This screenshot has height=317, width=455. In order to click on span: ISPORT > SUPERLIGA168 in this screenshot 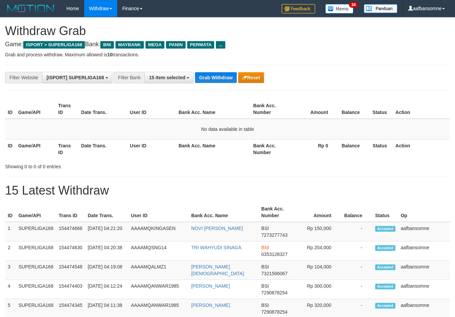, I will do `click(54, 45)`.